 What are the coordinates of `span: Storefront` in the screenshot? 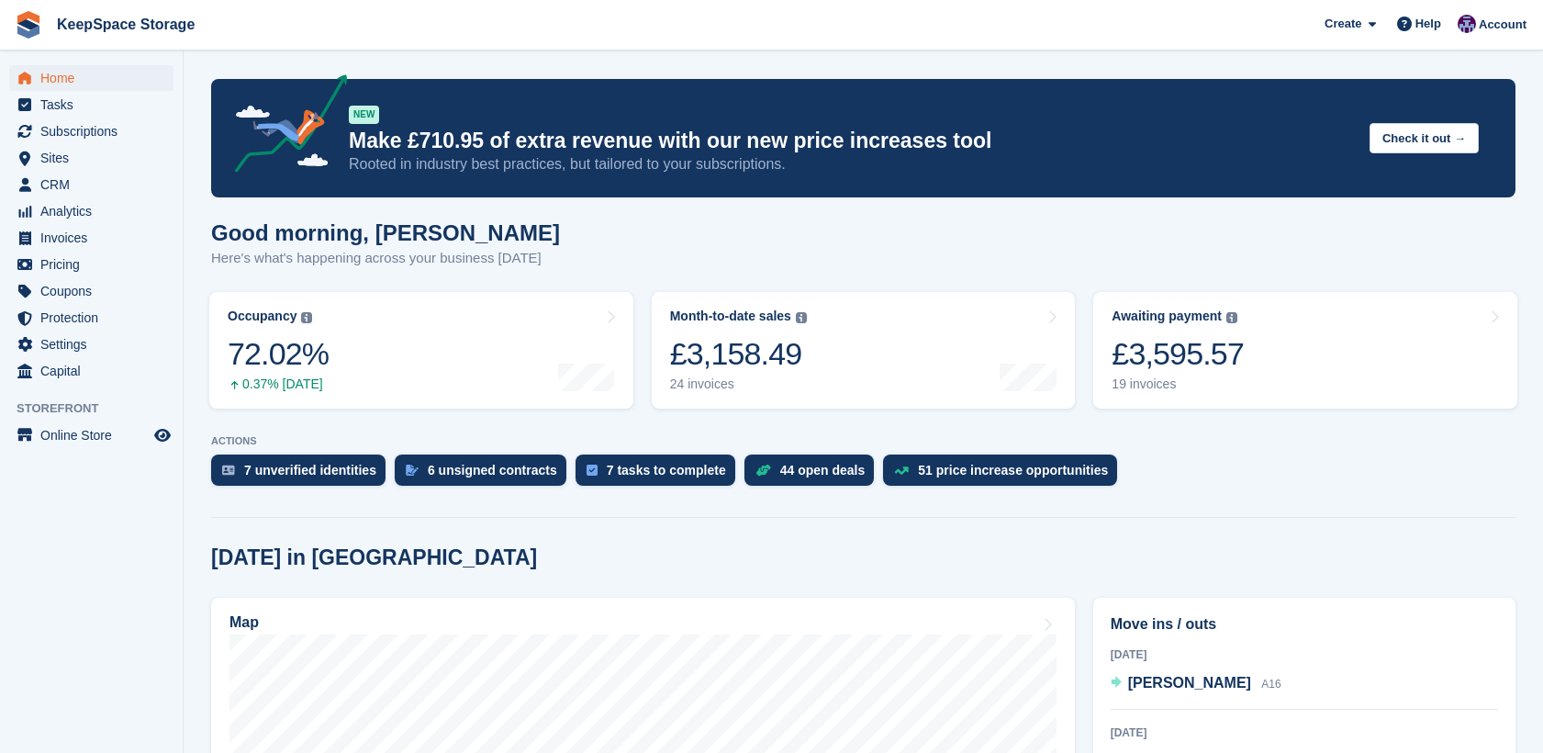 It's located at (99, 408).